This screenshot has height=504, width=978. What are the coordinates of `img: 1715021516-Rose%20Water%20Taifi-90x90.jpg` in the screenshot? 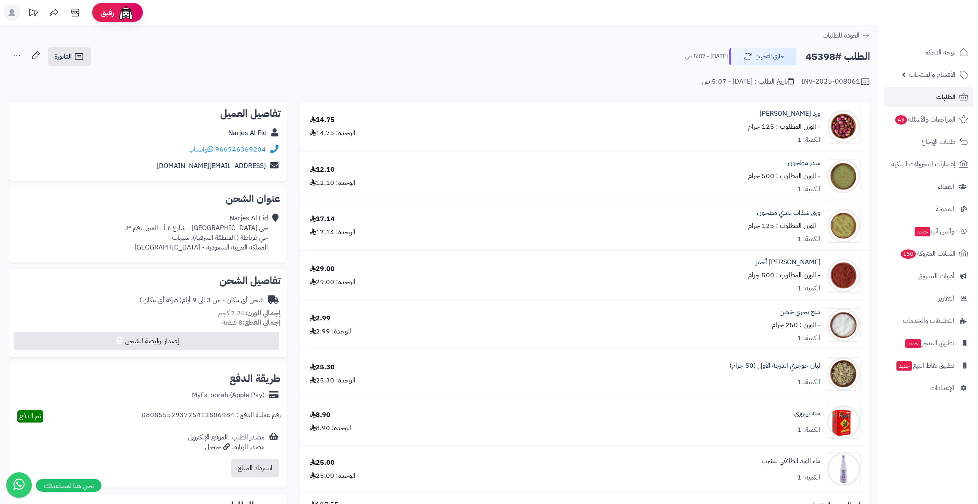 It's located at (843, 470).